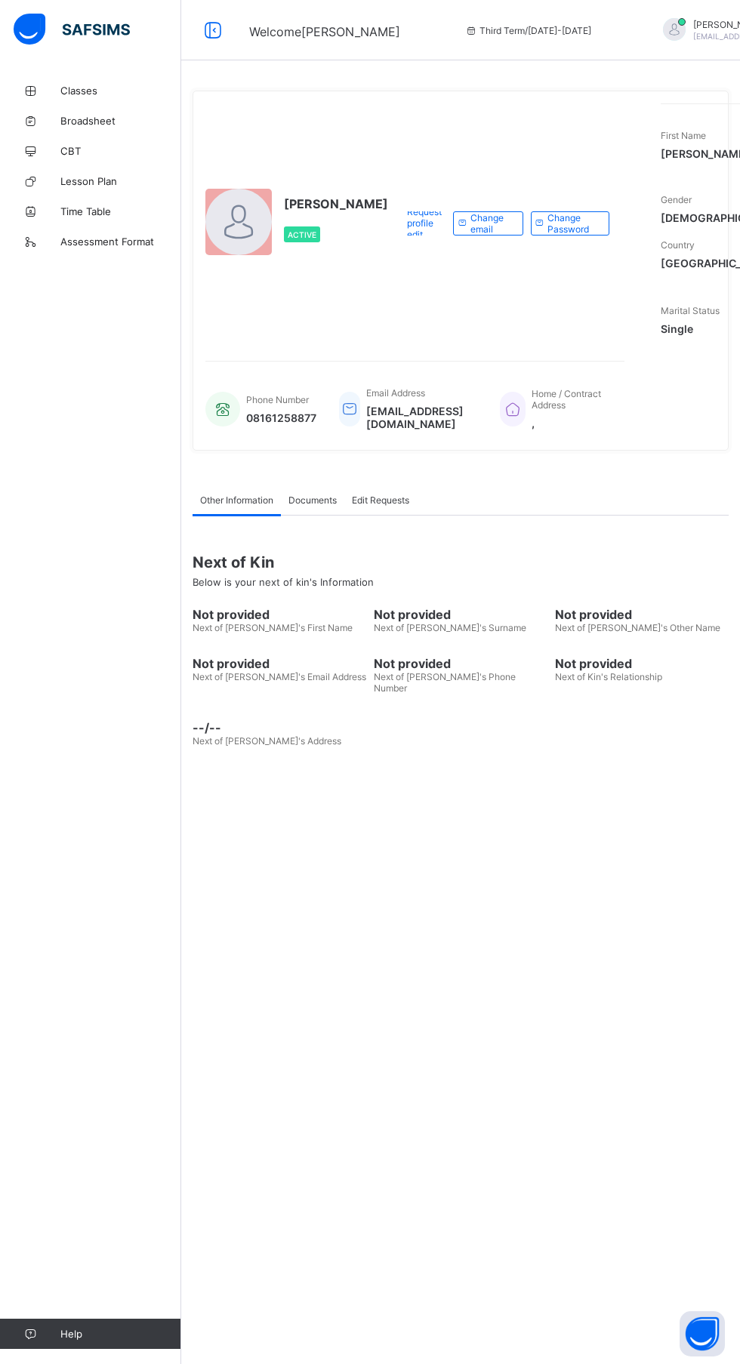 Image resolution: width=740 pixels, height=1364 pixels. Describe the element at coordinates (396, 393) in the screenshot. I see `span: Email Address` at that location.